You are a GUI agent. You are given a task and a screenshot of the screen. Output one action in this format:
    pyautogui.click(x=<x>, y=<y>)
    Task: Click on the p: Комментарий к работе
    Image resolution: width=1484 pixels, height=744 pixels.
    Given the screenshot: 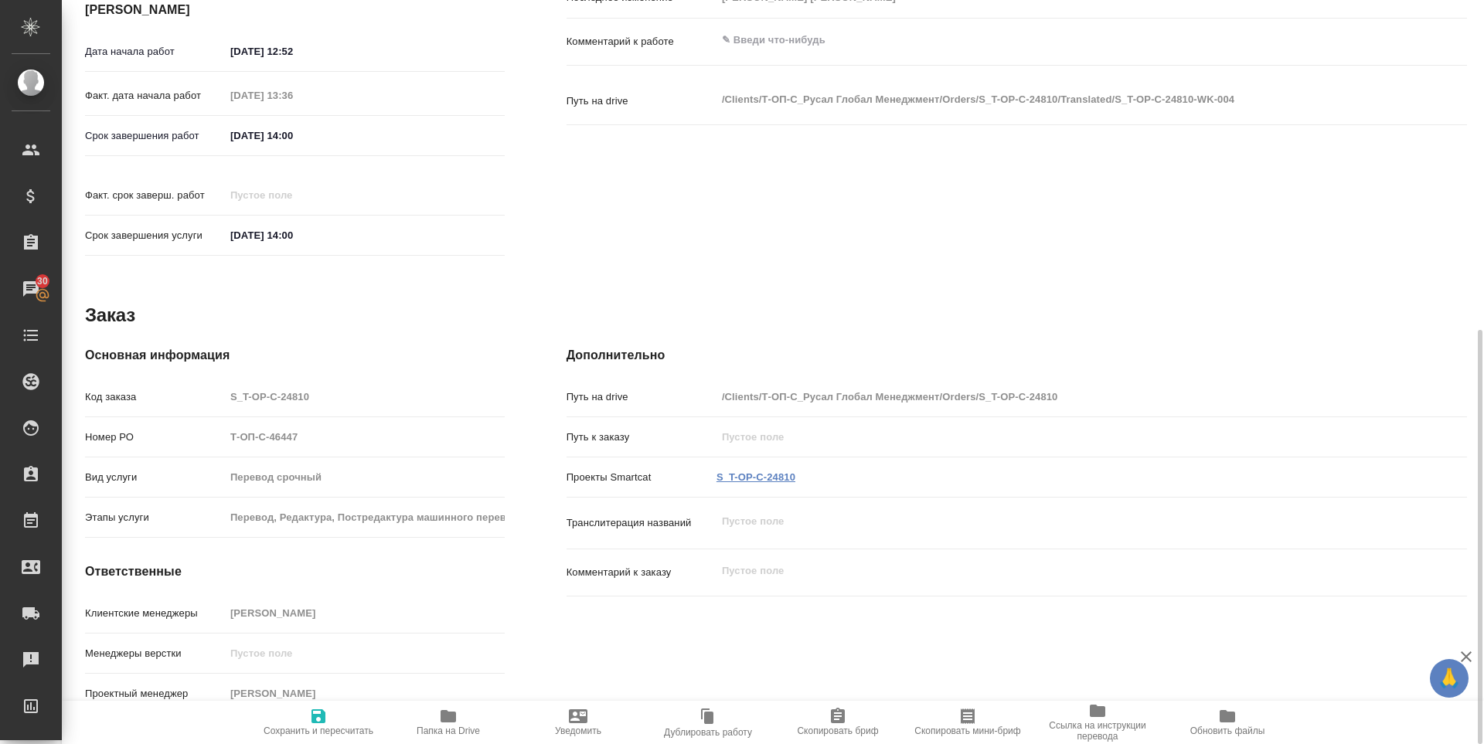 What is the action you would take?
    pyautogui.click(x=641, y=42)
    